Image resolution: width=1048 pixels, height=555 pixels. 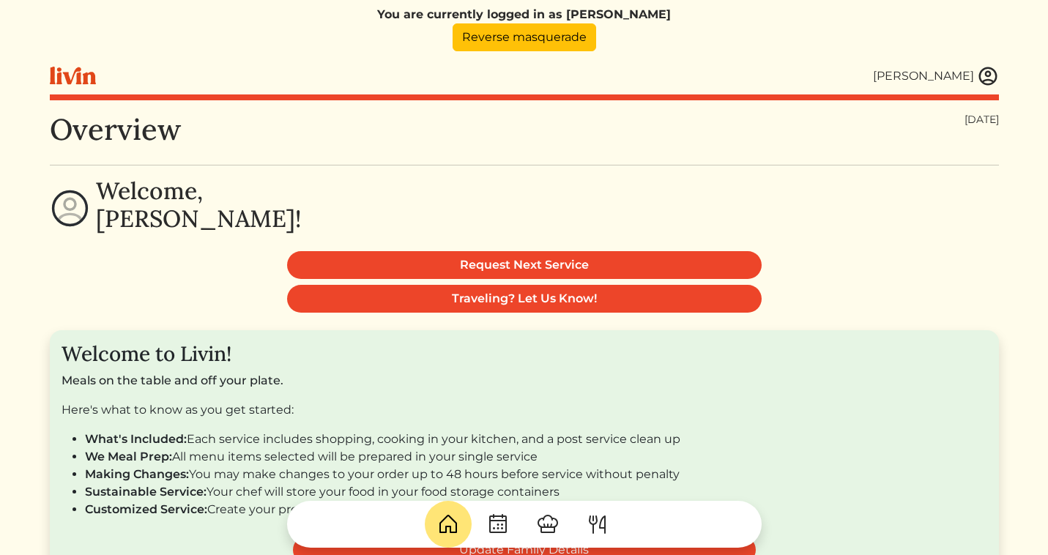 What do you see at coordinates (524, 265) in the screenshot?
I see `a: Request Next Service` at bounding box center [524, 265].